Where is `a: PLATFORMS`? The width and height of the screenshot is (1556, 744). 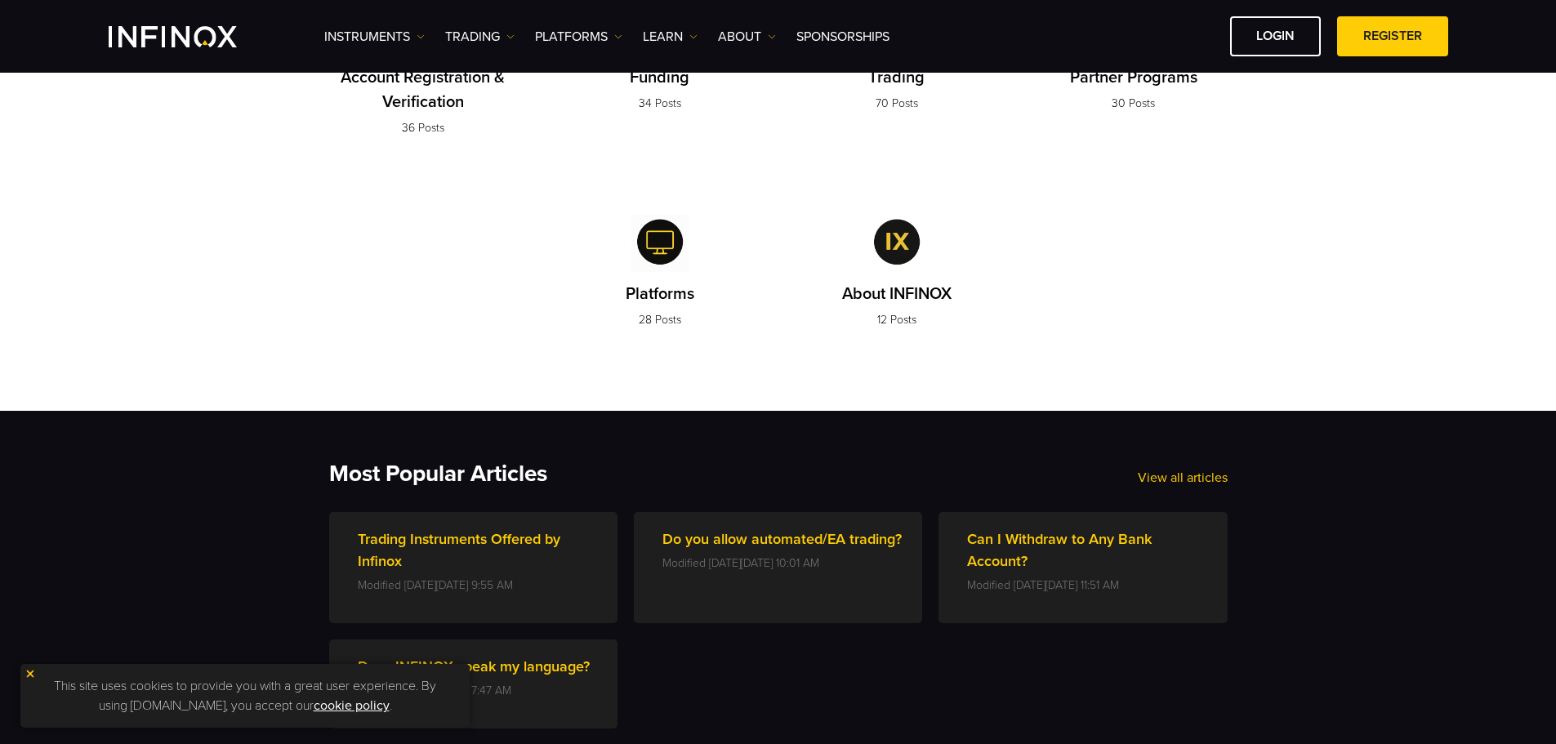 a: PLATFORMS is located at coordinates (578, 37).